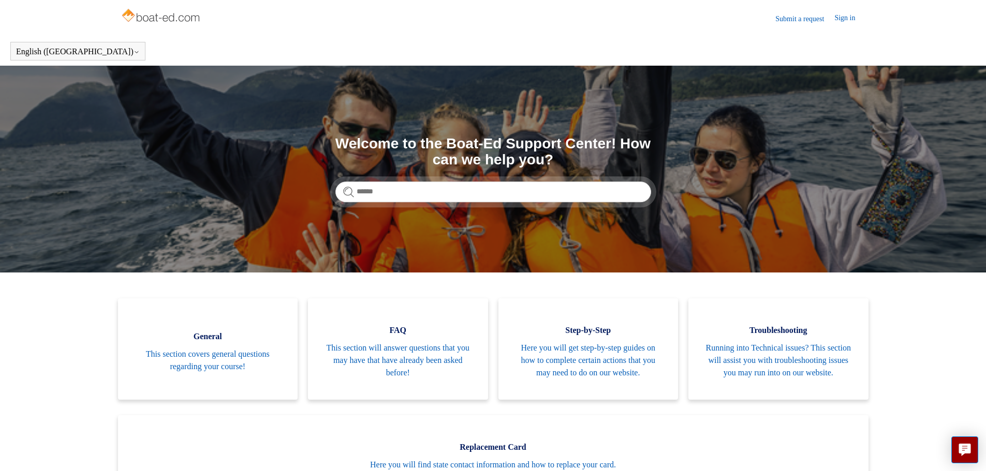 The height and width of the screenshot is (471, 986). Describe the element at coordinates (208, 361) in the screenshot. I see `span: This section covers general questions regarding your course!` at that location.